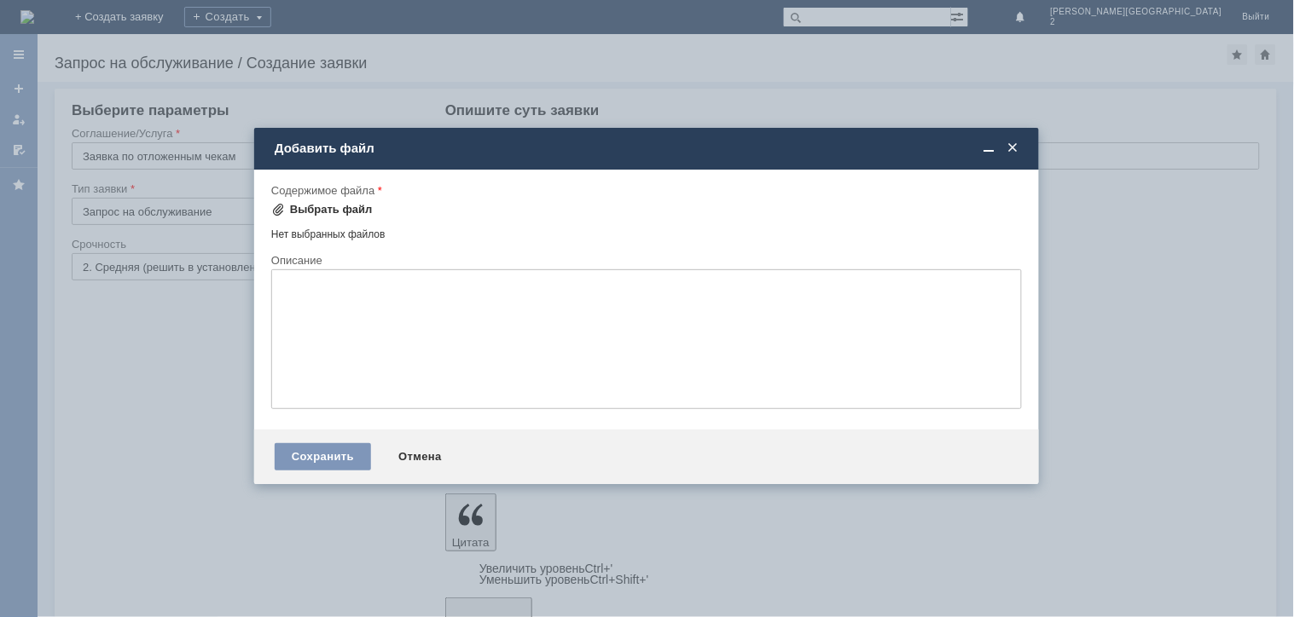  What do you see at coordinates (331, 210) in the screenshot?
I see `div: Выбрать файл` at bounding box center [331, 210].